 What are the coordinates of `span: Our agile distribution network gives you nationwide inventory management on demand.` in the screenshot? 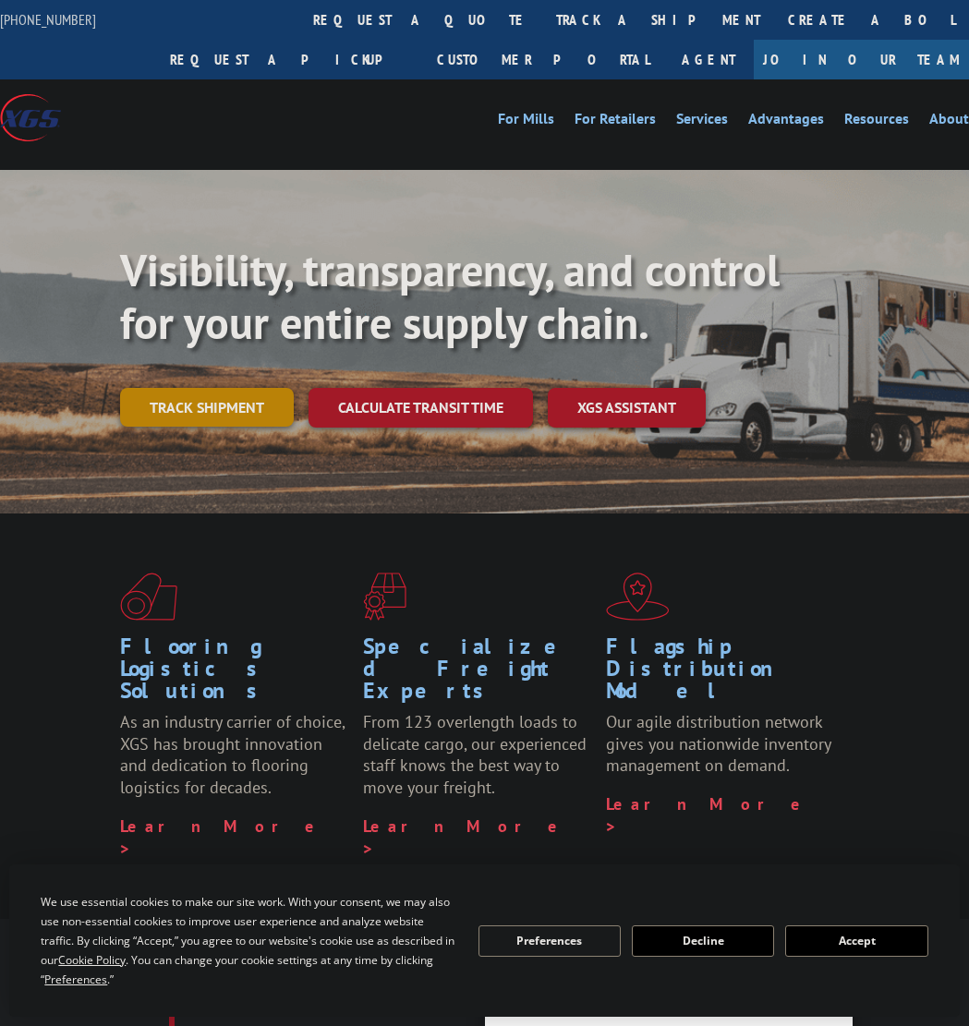 It's located at (718, 743).